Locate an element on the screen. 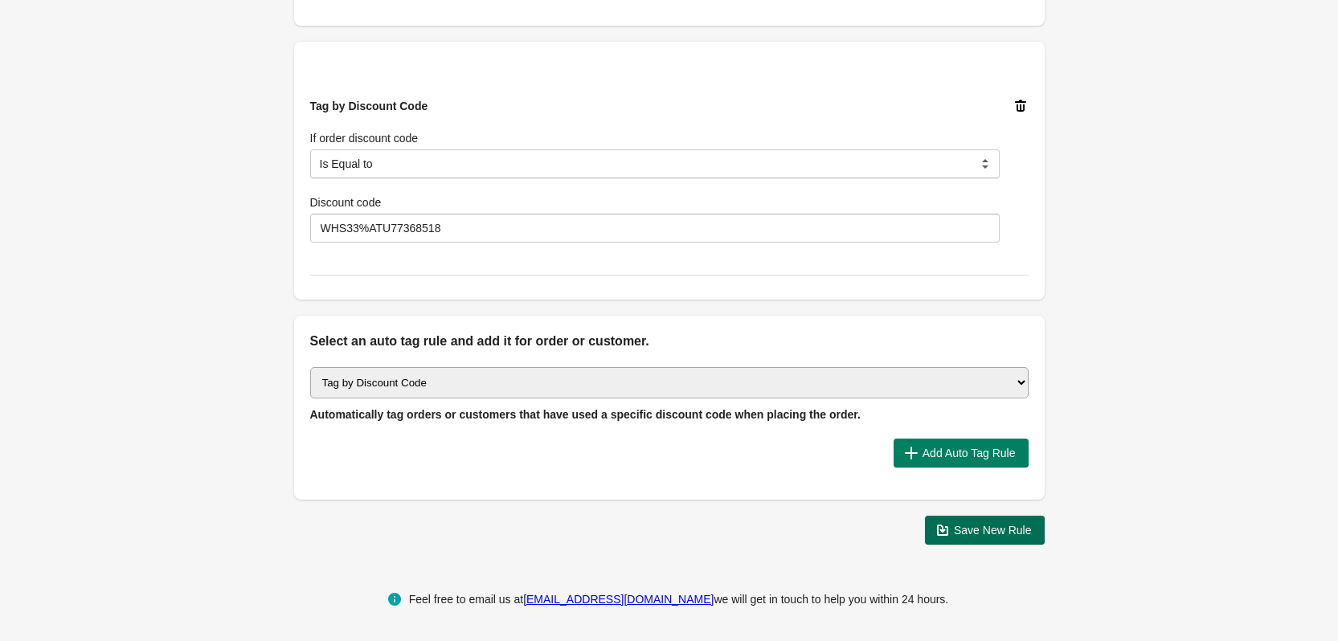  input: Discount code is located at coordinates (655, 228).